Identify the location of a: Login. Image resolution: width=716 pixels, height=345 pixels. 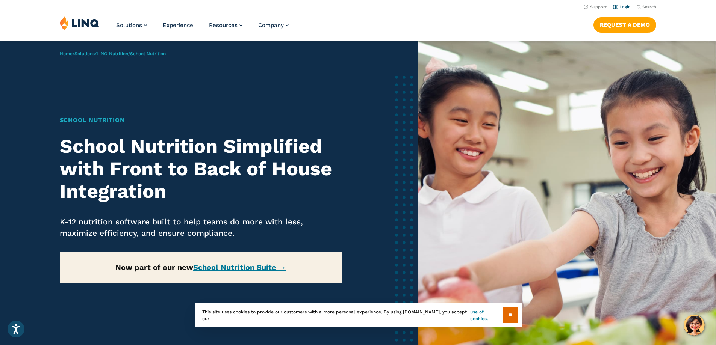
(621, 7).